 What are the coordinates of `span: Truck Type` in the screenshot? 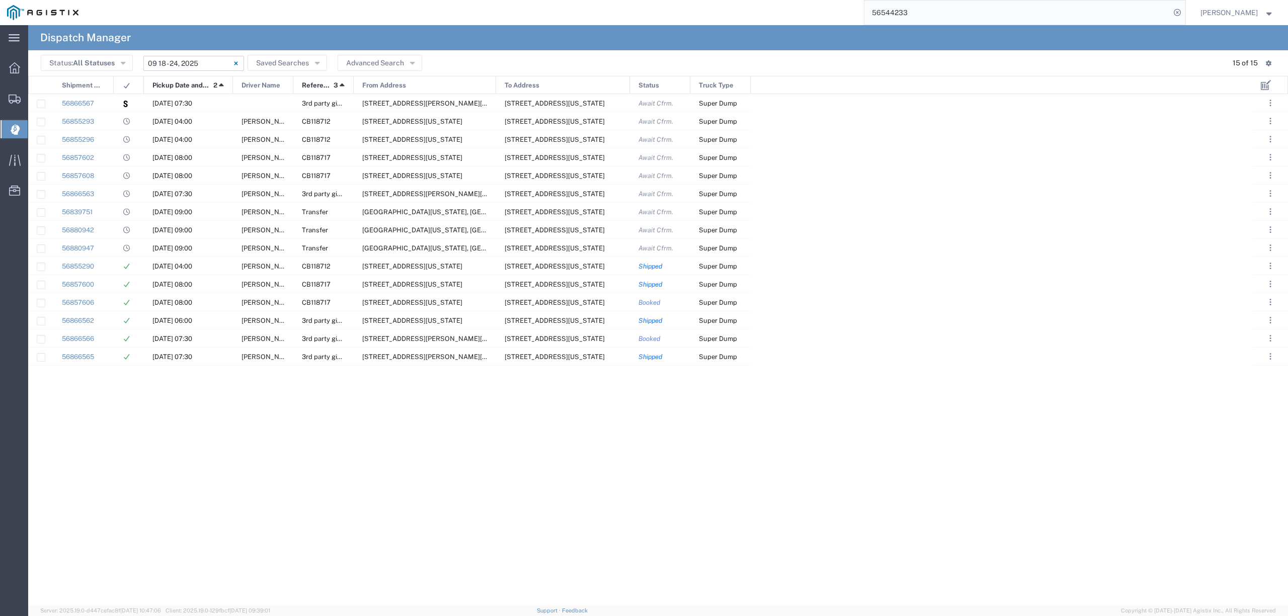 It's located at (716, 86).